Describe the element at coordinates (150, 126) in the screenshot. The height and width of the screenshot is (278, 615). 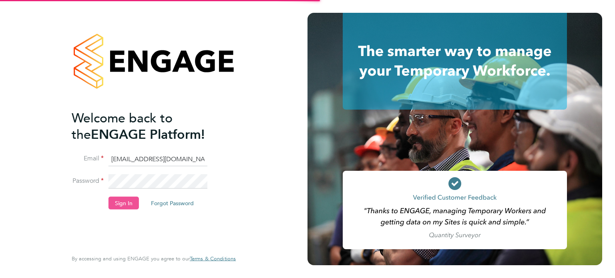
I see `h2: ENGAGE Platform!` at that location.